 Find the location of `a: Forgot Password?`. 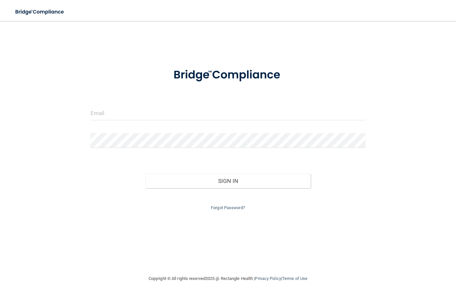

a: Forgot Password? is located at coordinates (228, 207).